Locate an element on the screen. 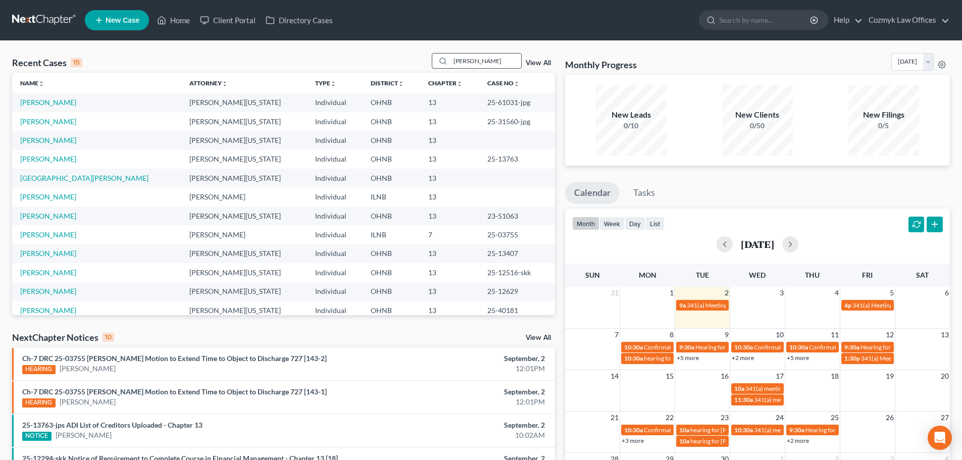  span: 10 is located at coordinates (780, 335).